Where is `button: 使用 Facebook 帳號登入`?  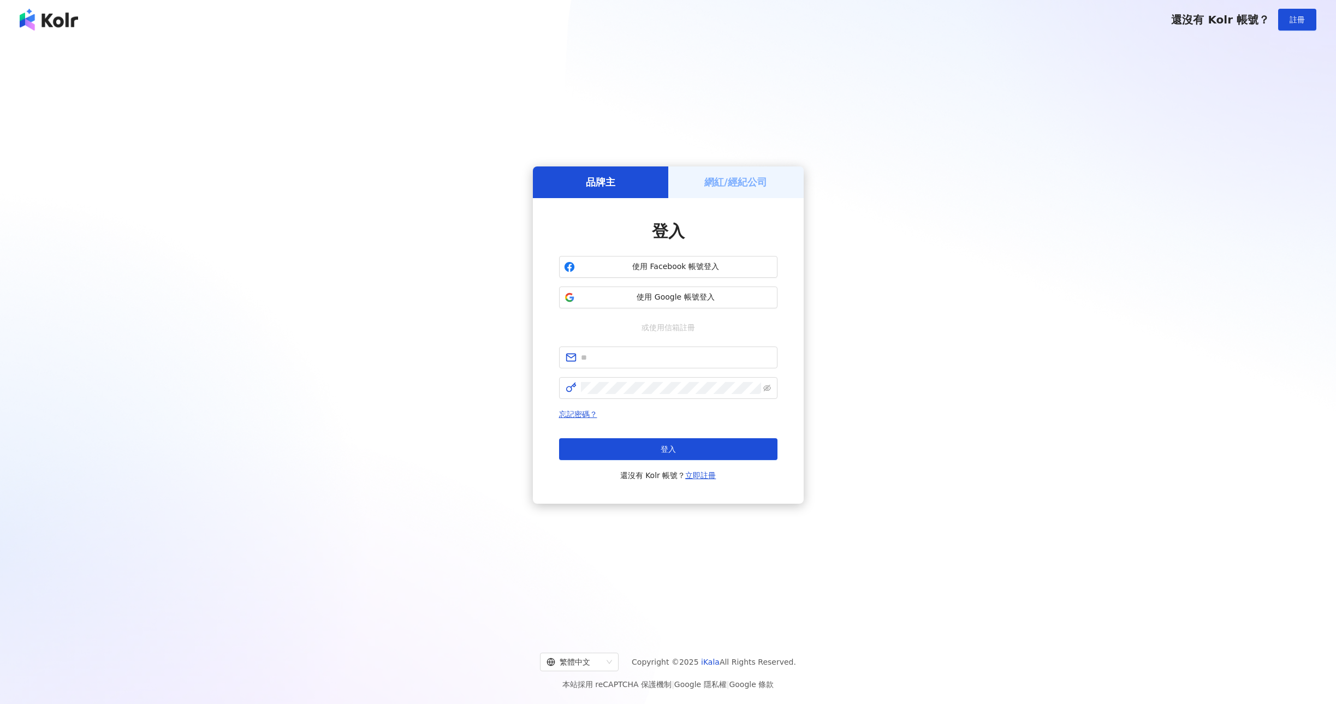 button: 使用 Facebook 帳號登入 is located at coordinates (668, 267).